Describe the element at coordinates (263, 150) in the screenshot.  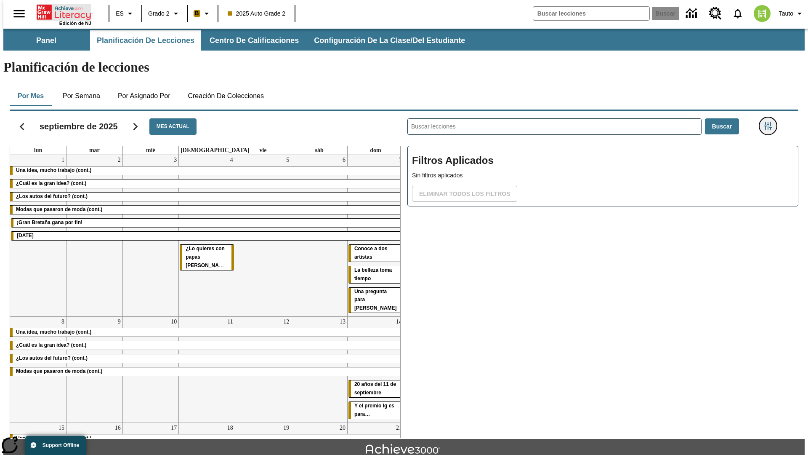
I see `a: viernes` at that location.